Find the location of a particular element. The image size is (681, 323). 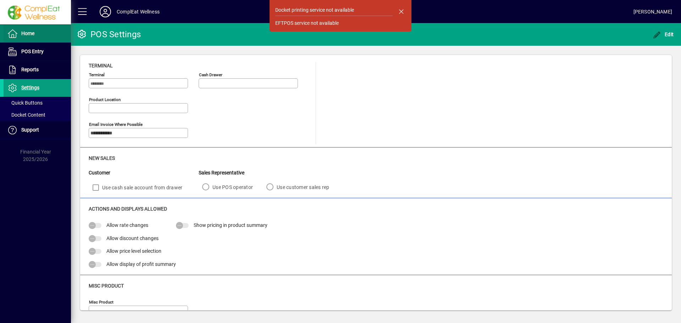

span: POS Entry is located at coordinates (32, 51).